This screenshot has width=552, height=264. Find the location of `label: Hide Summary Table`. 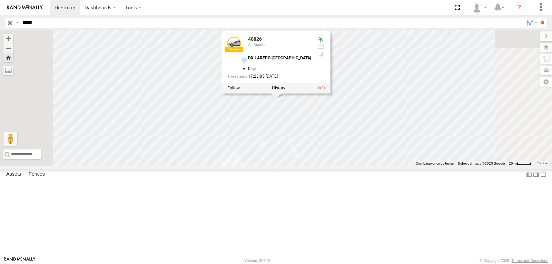

label: Hide Summary Table is located at coordinates (543, 174).